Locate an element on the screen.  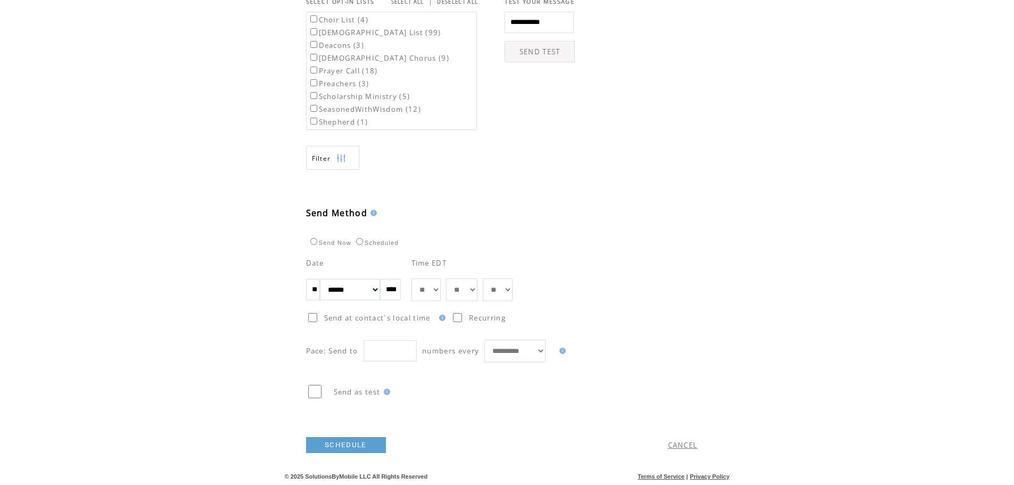
a: Privacy Policy is located at coordinates (709, 476).